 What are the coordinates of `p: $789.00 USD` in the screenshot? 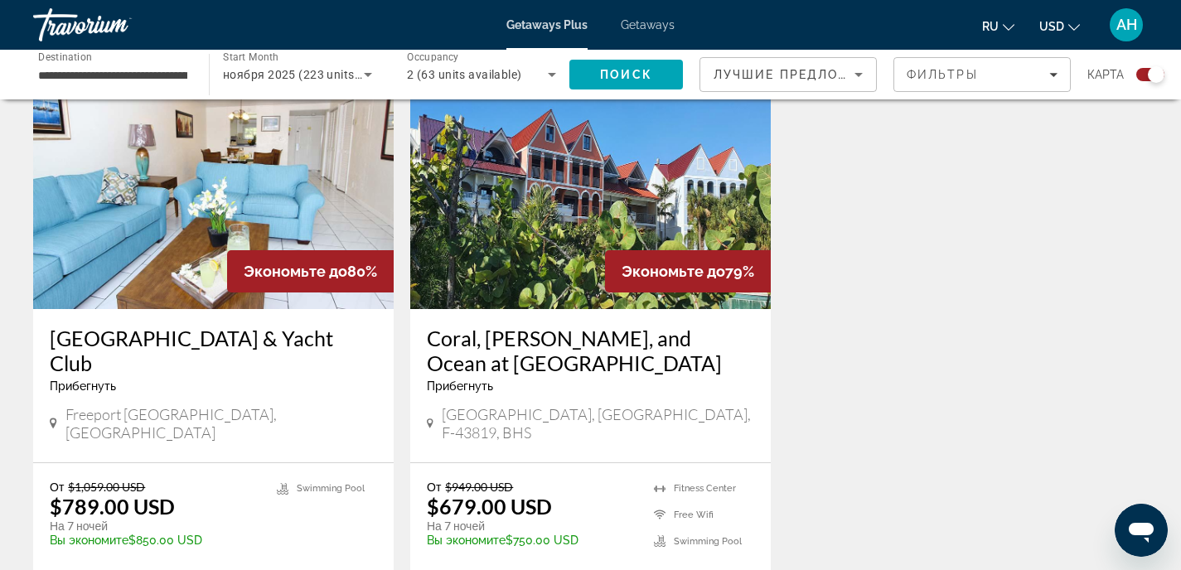 It's located at (112, 506).